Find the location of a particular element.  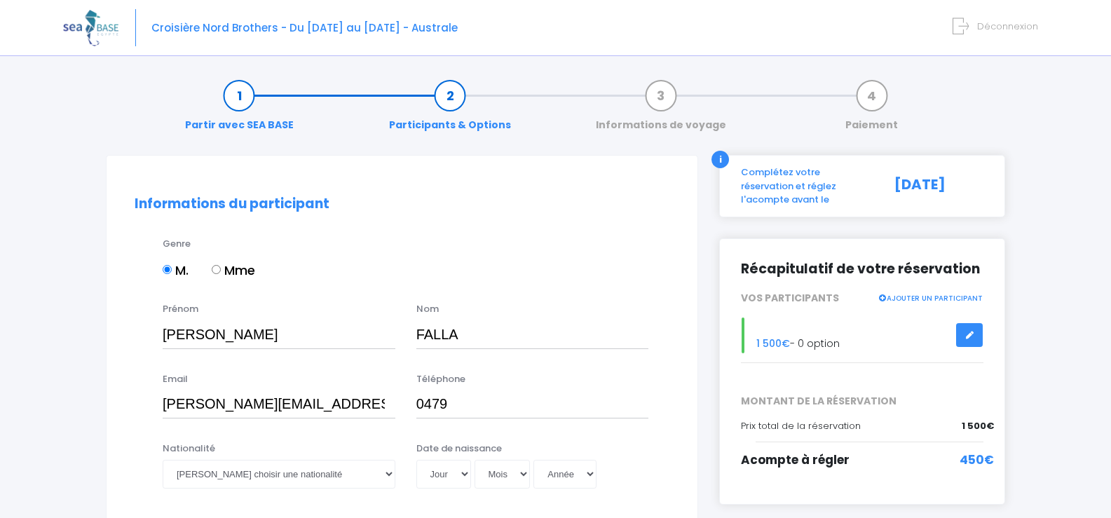

label: Nom is located at coordinates (428, 309).